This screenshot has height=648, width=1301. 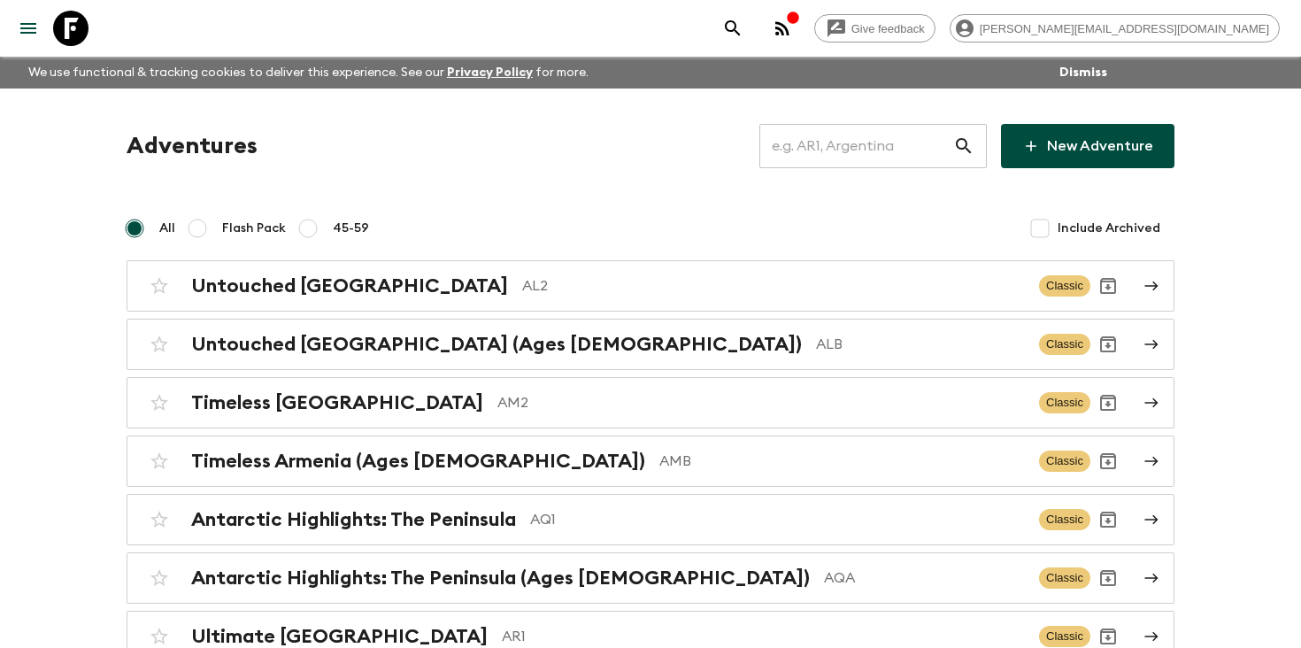 What do you see at coordinates (353, 519) in the screenshot?
I see `h2: Antarctic Highlights: The Peninsula` at bounding box center [353, 519].